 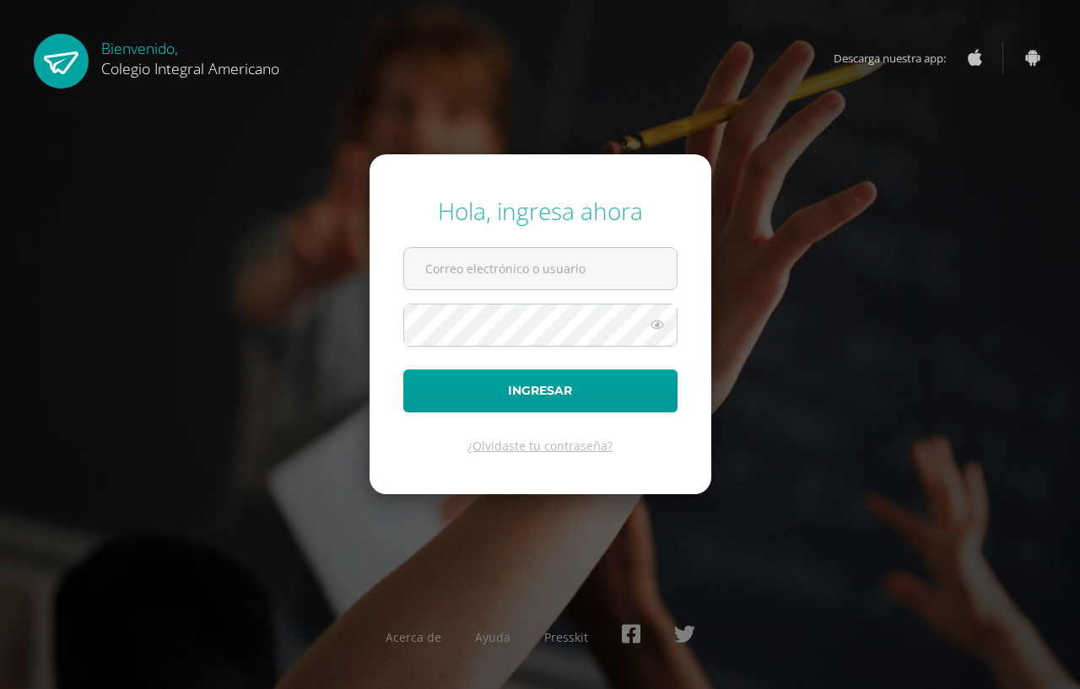 I want to click on input: Correo electrónico o usuario, so click(x=540, y=268).